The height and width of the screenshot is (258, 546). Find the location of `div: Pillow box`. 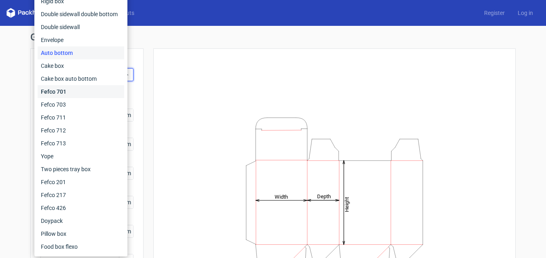

div: Pillow box is located at coordinates (81, 234).